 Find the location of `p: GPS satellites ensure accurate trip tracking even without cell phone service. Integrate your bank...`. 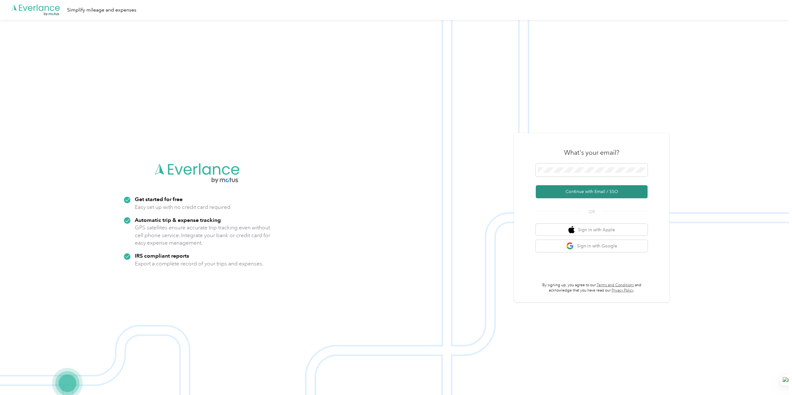

p: GPS satellites ensure accurate trip tracking even without cell phone service. Integrate your bank... is located at coordinates (202, 235).